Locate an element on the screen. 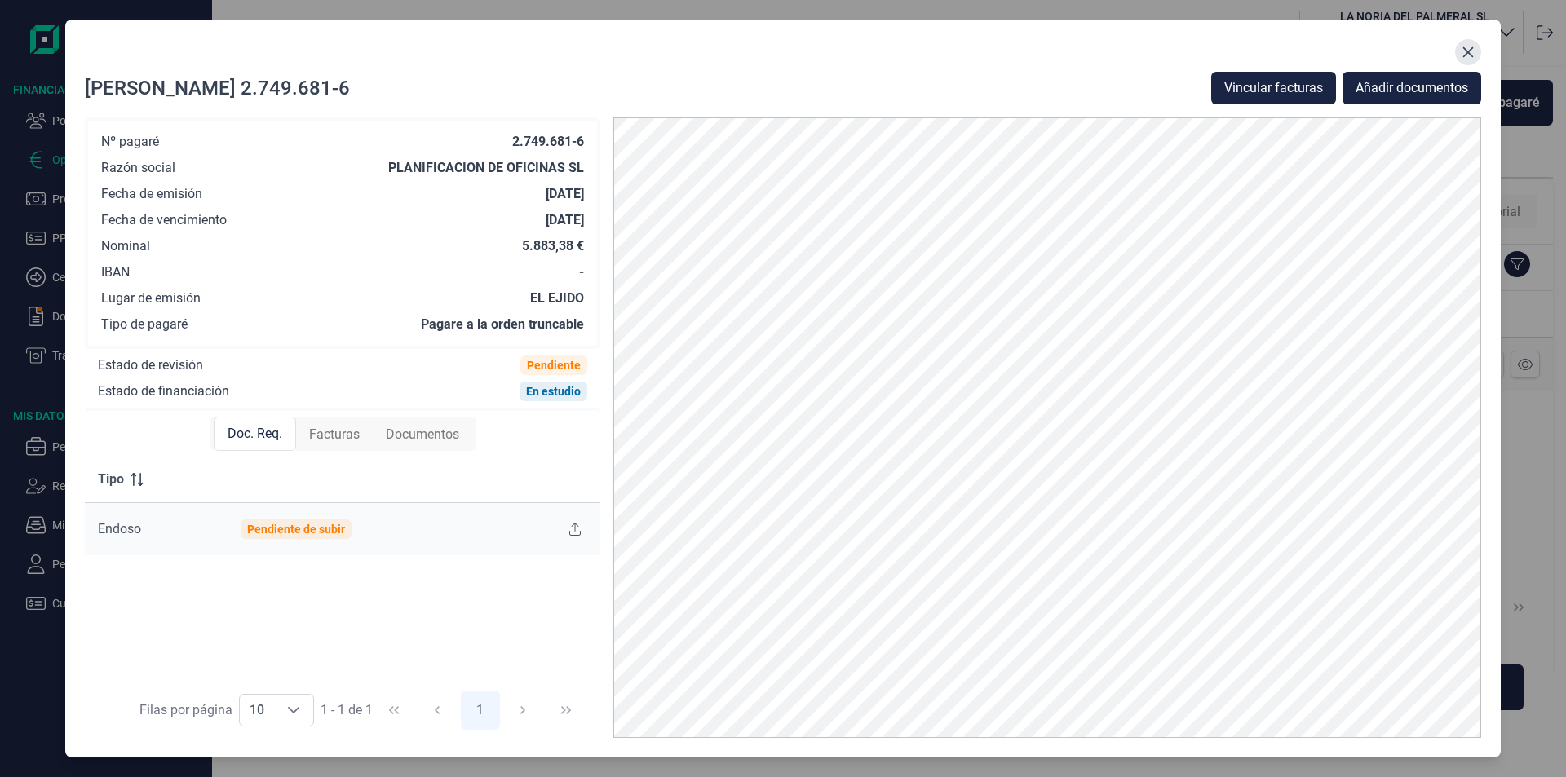  div: Pagare a la orden truncable is located at coordinates (502, 325).